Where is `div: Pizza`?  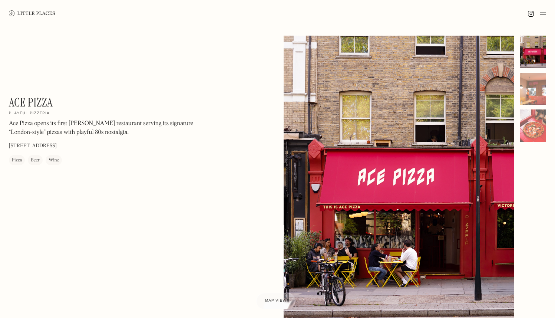
div: Pizza is located at coordinates (17, 161).